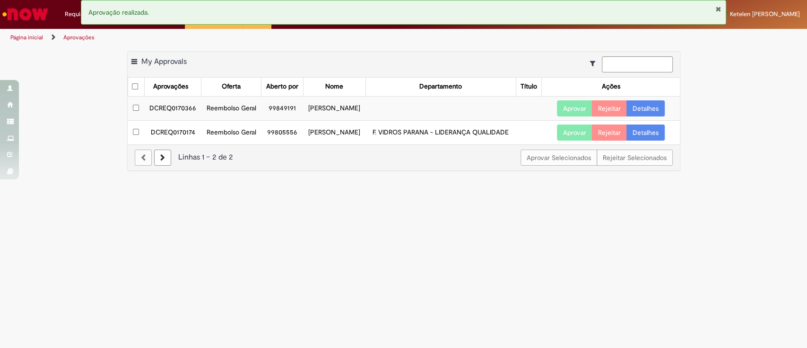 This screenshot has height=348, width=807. Describe the element at coordinates (173, 87) in the screenshot. I see `th: Aprovações` at that location.